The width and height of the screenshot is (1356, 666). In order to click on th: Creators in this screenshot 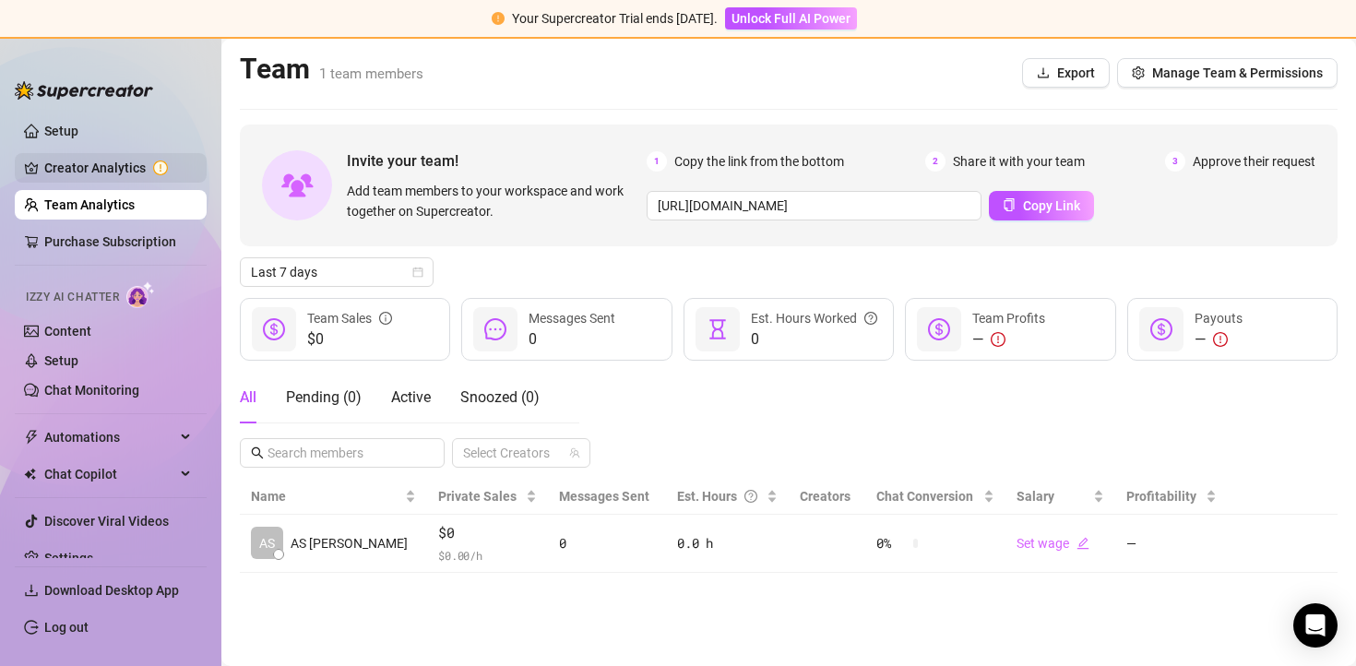, I will do `click(826, 496)`.